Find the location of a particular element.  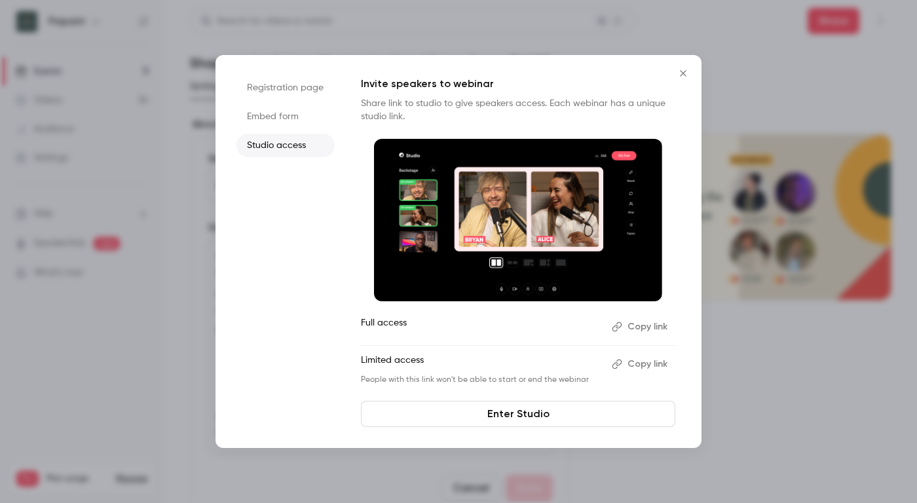

p: Invite speakers to webinar is located at coordinates (518, 84).